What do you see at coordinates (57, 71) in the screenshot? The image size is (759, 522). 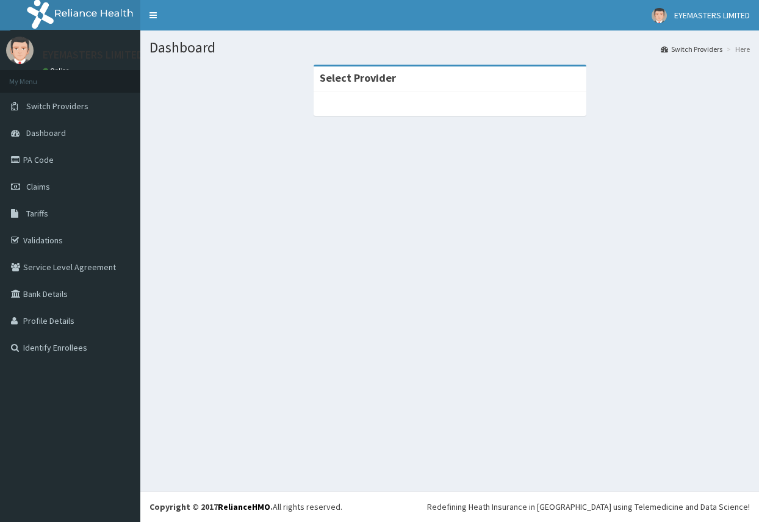 I see `a: Online` at bounding box center [57, 71].